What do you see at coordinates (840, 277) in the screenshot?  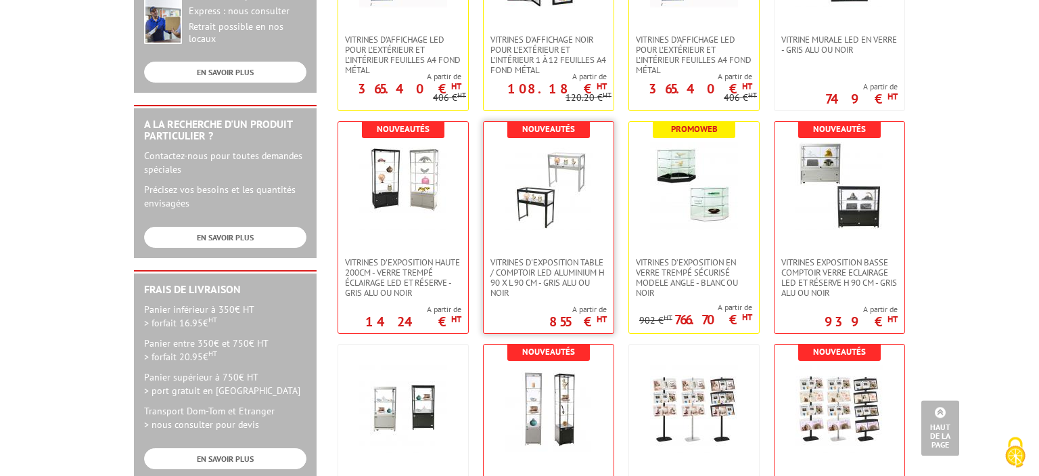 I see `span: VITRINES EXPOSITION BASSE COMPTOIR VERRE ECLAIRAGE LED ET RÉSERVE H 90 CM - GRIS ALU OU NOIR` at bounding box center [840, 277].